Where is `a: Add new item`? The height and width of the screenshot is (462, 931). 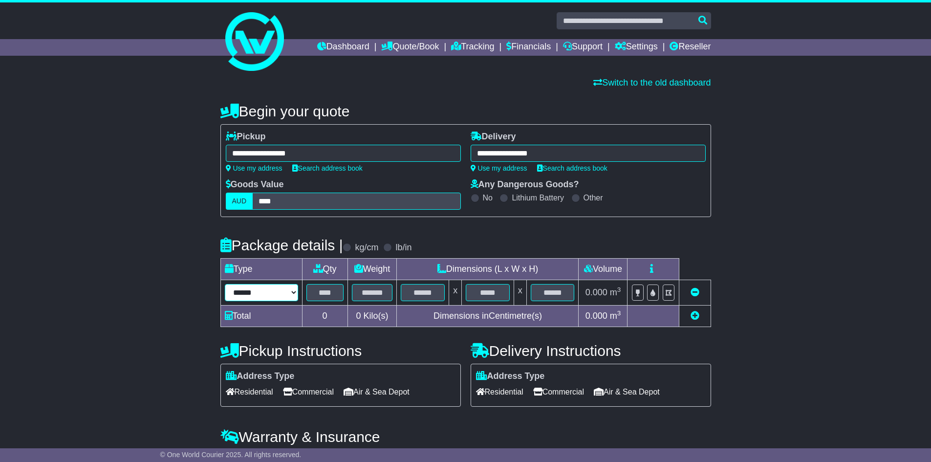
a: Add new item is located at coordinates (695, 316).